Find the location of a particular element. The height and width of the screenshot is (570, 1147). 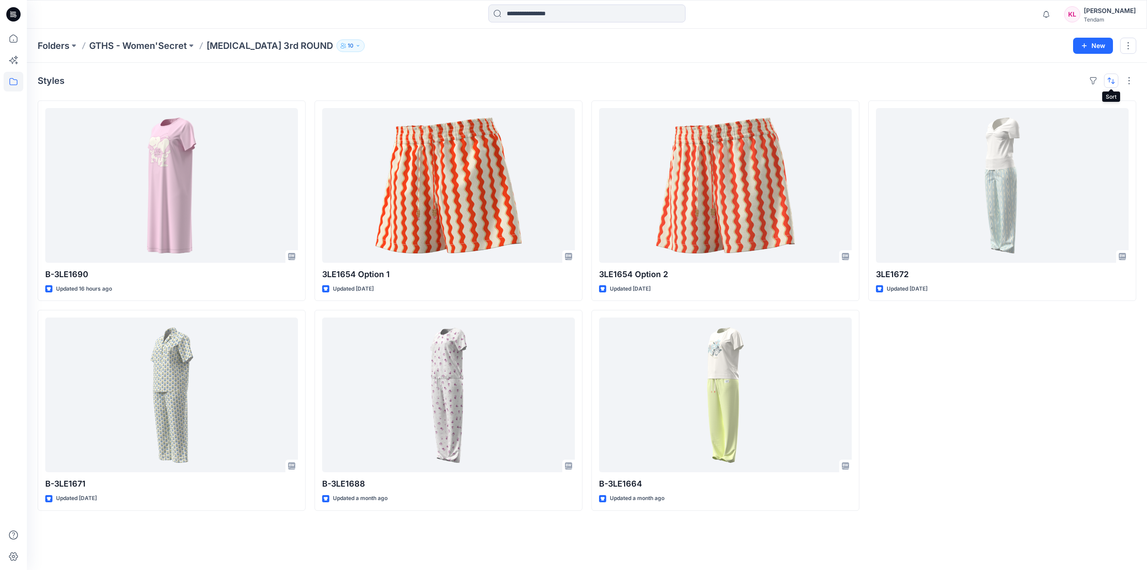

p: Folders is located at coordinates (53, 46).